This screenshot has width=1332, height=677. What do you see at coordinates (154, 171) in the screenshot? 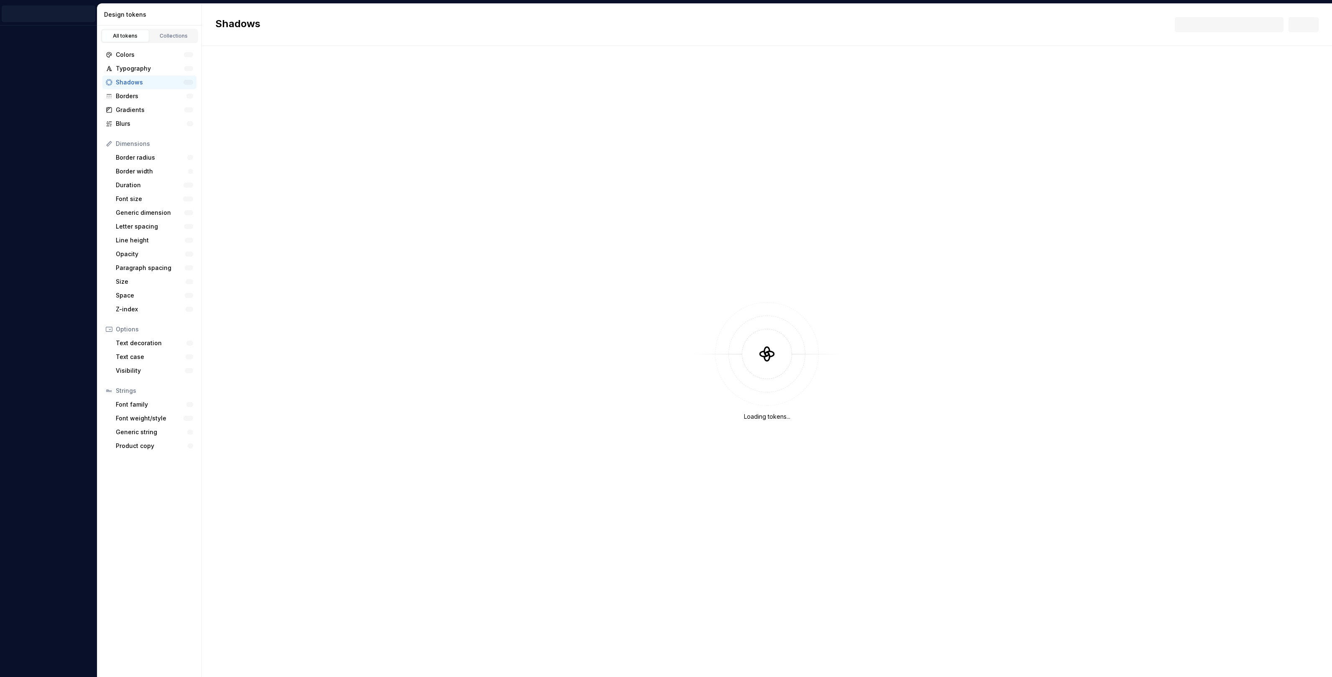
I see `a: Border width` at bounding box center [154, 171].